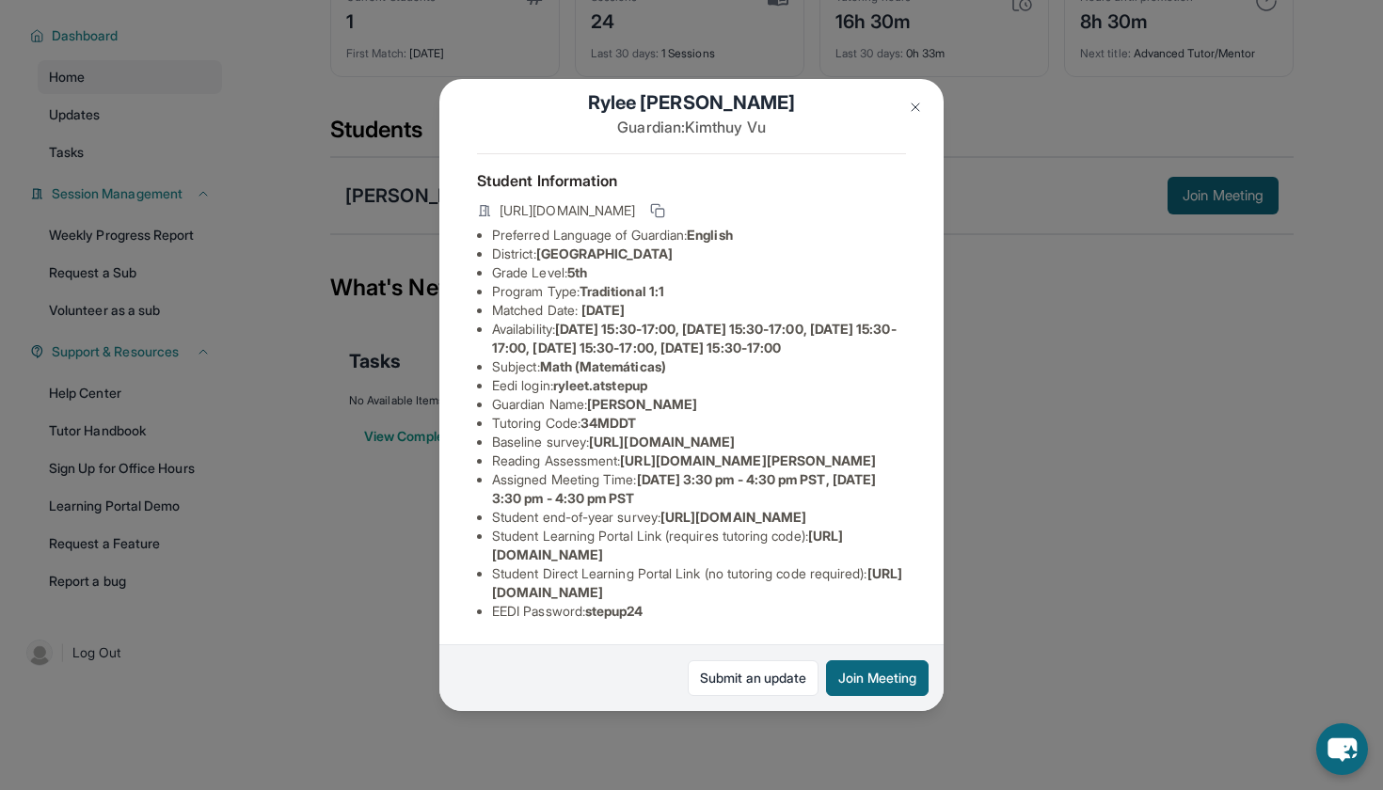  Describe the element at coordinates (699, 254) in the screenshot. I see `li: District:` at that location.